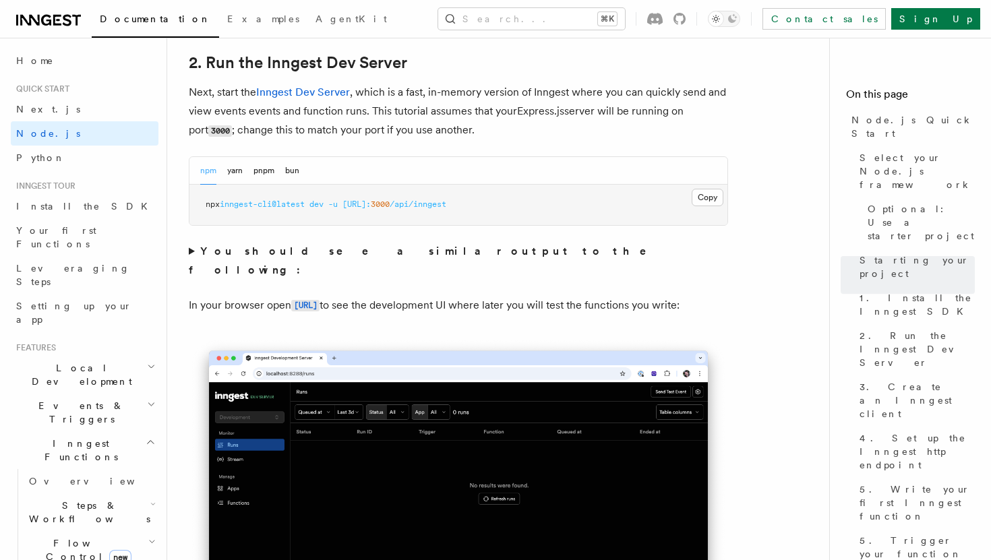 The width and height of the screenshot is (991, 560). What do you see at coordinates (917, 305) in the screenshot?
I see `span: 1. Install the Inngest SDK` at bounding box center [917, 305].